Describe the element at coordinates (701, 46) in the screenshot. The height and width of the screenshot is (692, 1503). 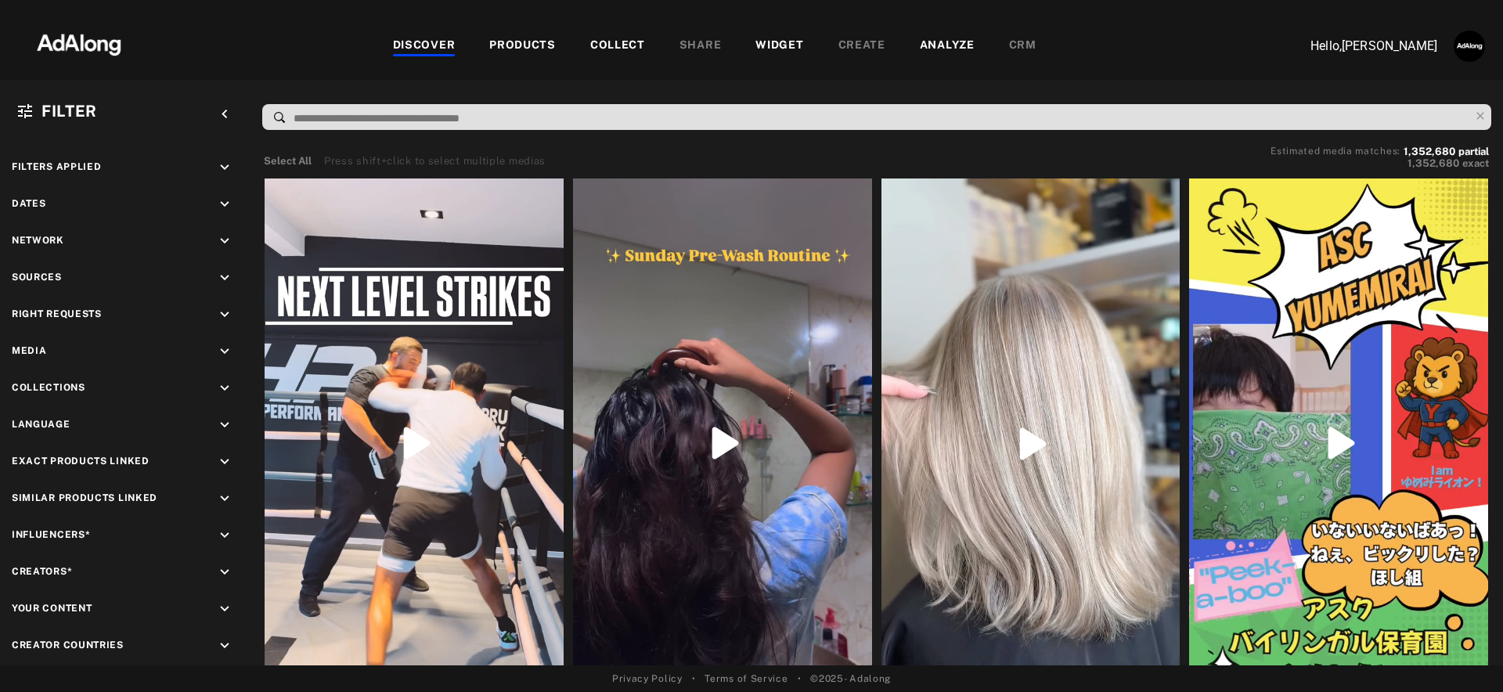
I see `div: SHARE` at that location.